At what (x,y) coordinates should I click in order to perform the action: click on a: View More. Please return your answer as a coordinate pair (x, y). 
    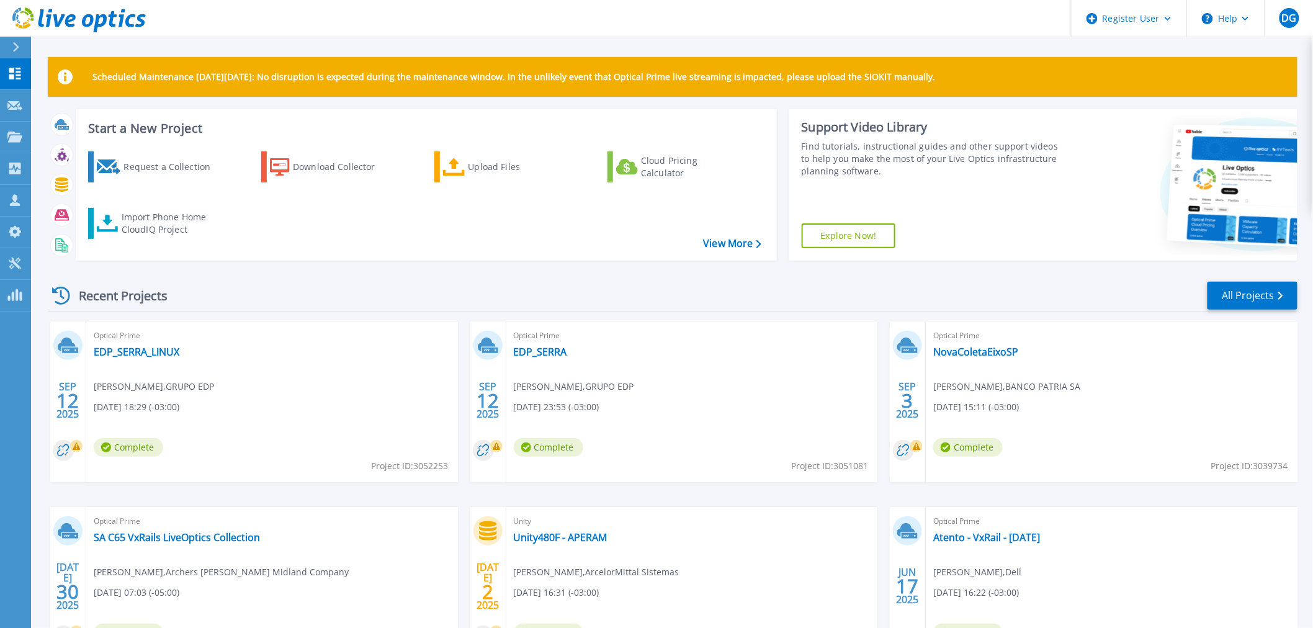
    Looking at the image, I should click on (731, 243).